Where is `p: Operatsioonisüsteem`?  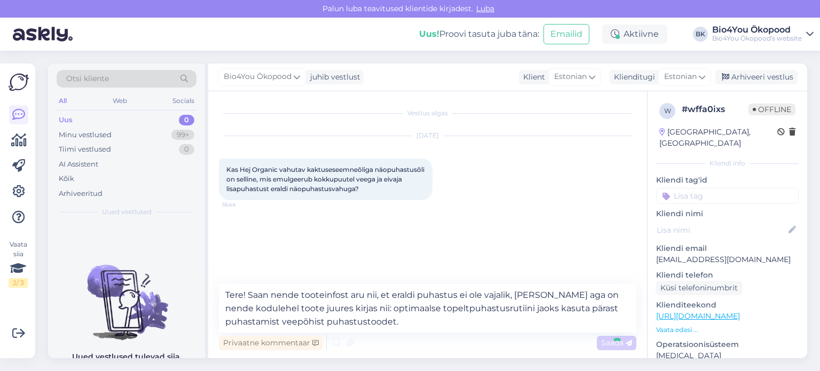
p: Operatsioonisüsteem is located at coordinates (727, 344).